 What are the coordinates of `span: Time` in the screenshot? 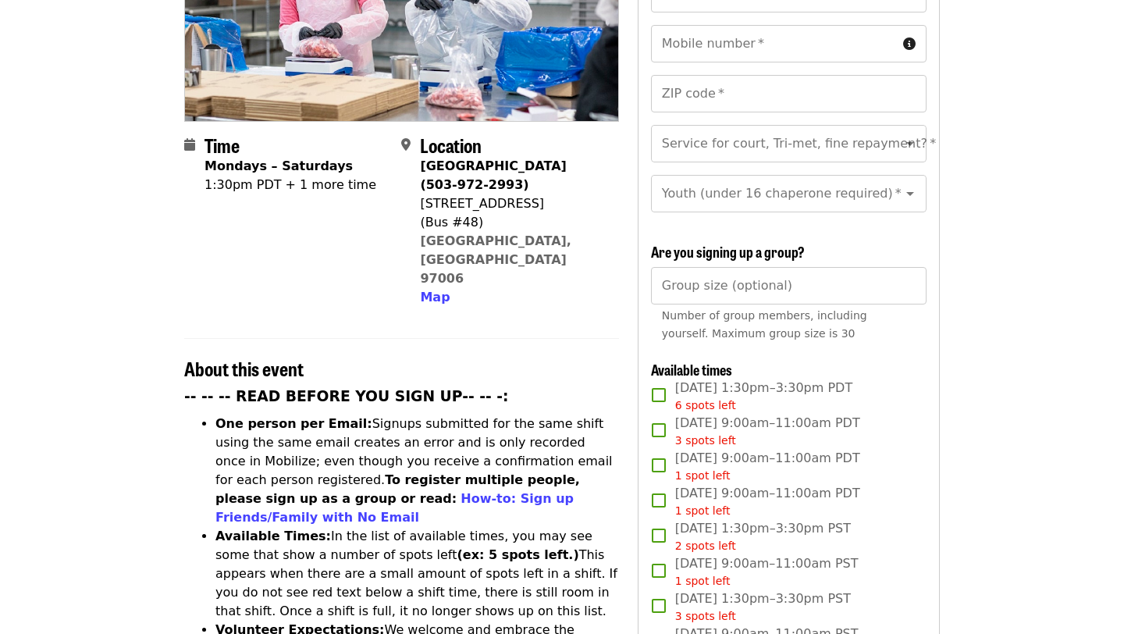 It's located at (222, 144).